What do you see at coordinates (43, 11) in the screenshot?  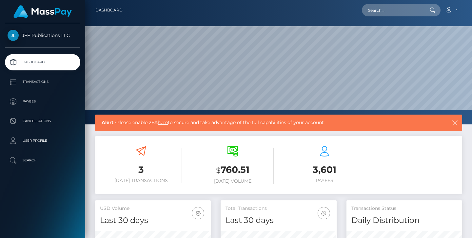 I see `img: MassPay Logo` at bounding box center [43, 11].